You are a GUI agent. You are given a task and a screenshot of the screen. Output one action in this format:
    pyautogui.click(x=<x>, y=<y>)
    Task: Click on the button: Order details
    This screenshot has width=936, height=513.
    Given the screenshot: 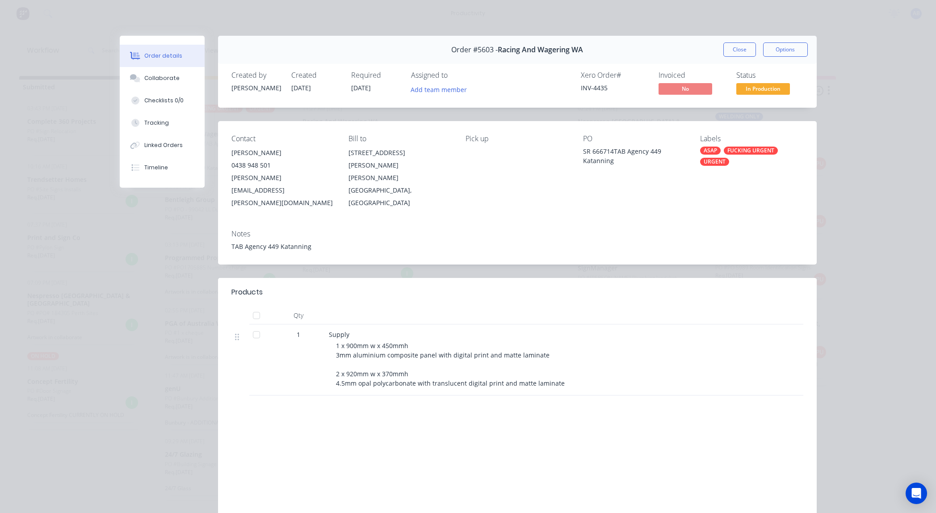 What is the action you would take?
    pyautogui.click(x=162, y=56)
    